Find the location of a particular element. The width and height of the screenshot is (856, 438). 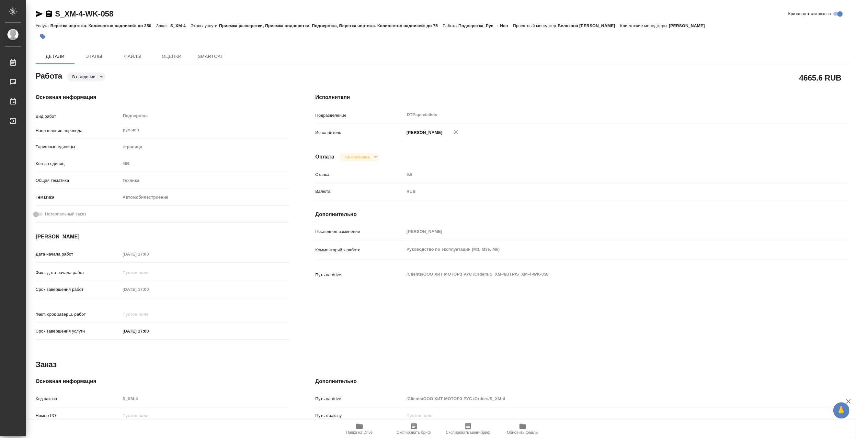

textarea: /Clients/ООО ХИТ МОТОРЗ РУС /Orders/S_XM-4/DTP/S_XM-4-WK-058 is located at coordinates (604, 275).